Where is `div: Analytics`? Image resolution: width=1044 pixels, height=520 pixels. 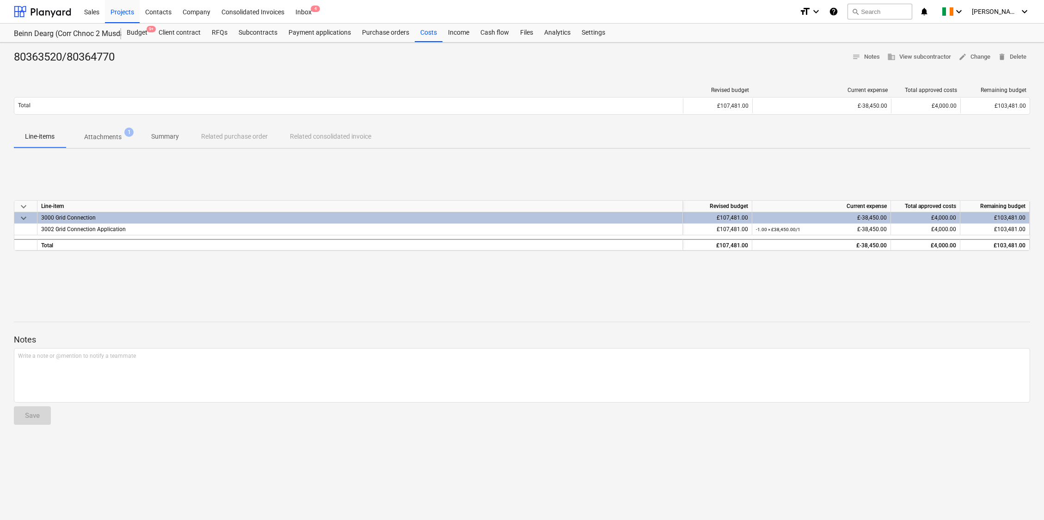 div: Analytics is located at coordinates (557, 33).